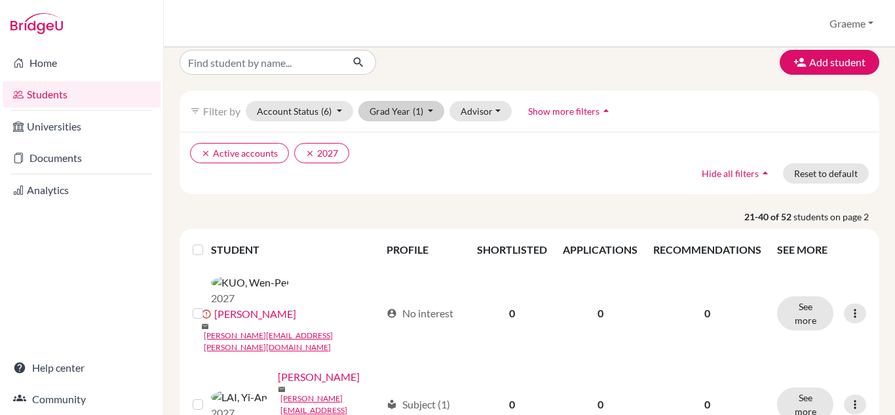 Image resolution: width=895 pixels, height=415 pixels. Describe the element at coordinates (222, 111) in the screenshot. I see `span: Filter by` at that location.